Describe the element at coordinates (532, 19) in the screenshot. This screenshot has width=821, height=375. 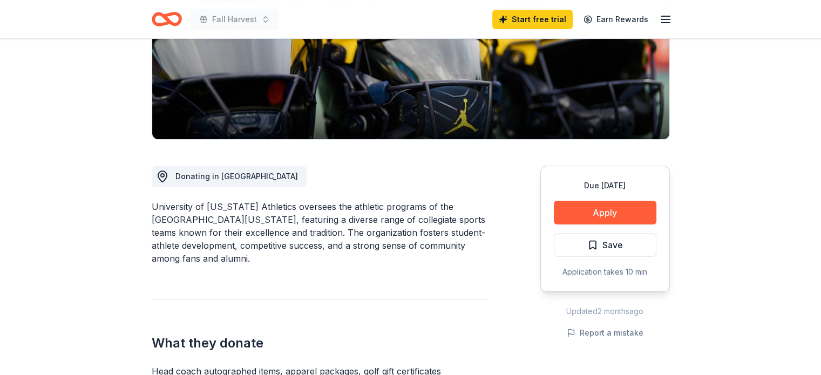
I see `a: Start free trial` at that location.